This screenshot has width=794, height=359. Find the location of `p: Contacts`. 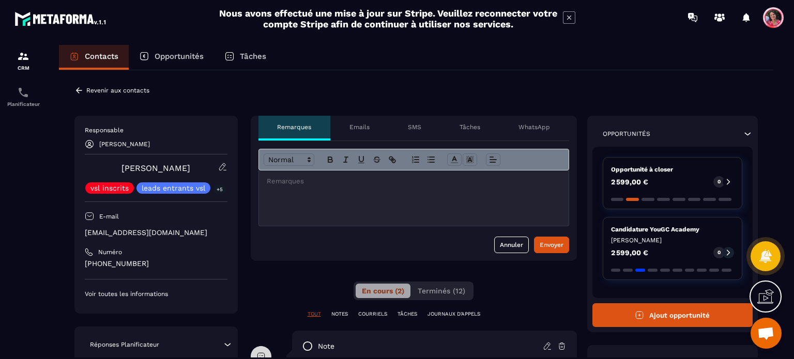

p: Contacts is located at coordinates (101, 56).